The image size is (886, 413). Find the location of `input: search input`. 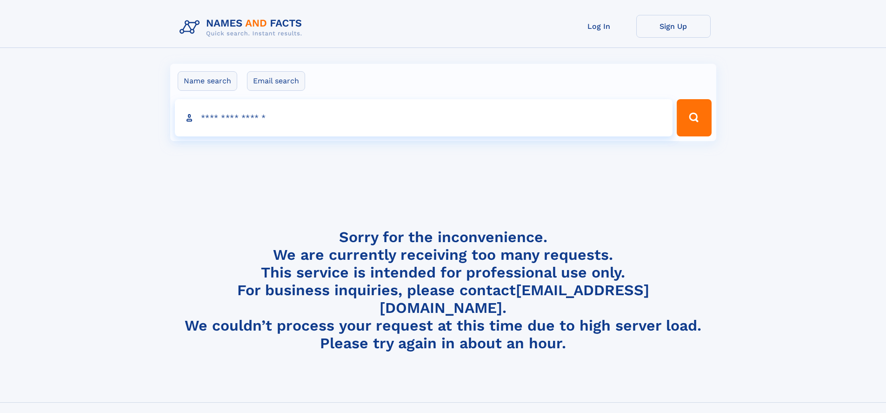

input: search input is located at coordinates (424, 118).